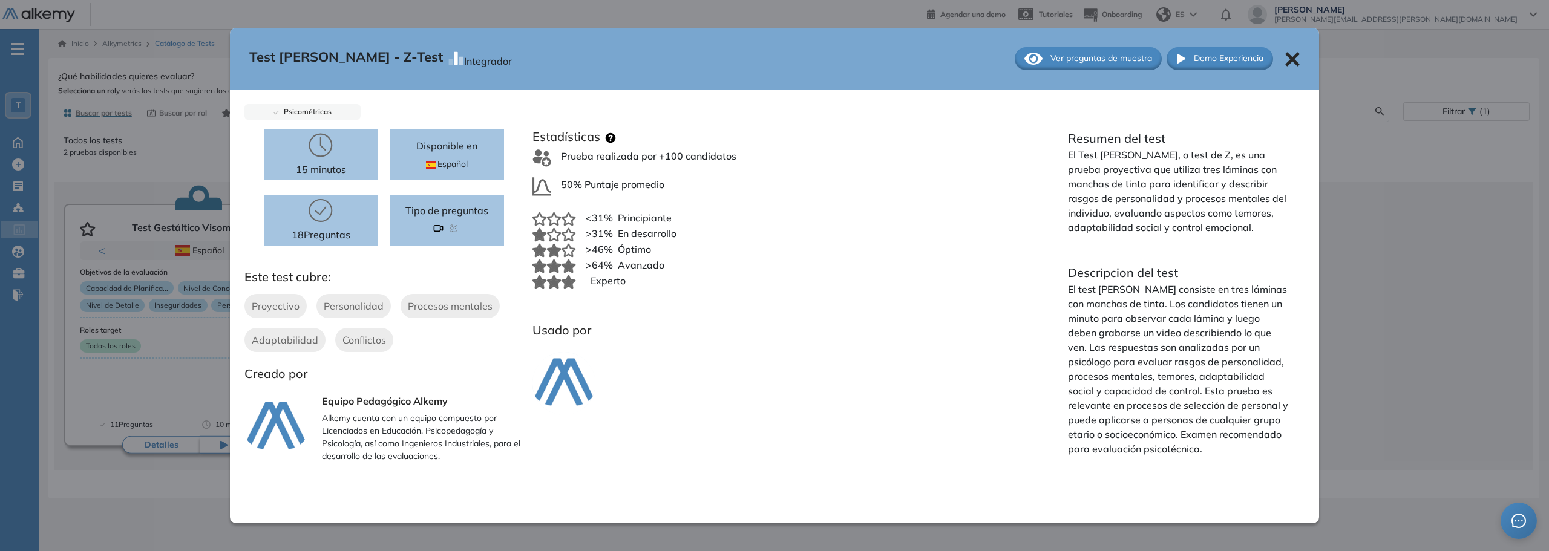 The width and height of the screenshot is (1549, 551). Describe the element at coordinates (384, 374) in the screenshot. I see `h3: Creado por` at that location.